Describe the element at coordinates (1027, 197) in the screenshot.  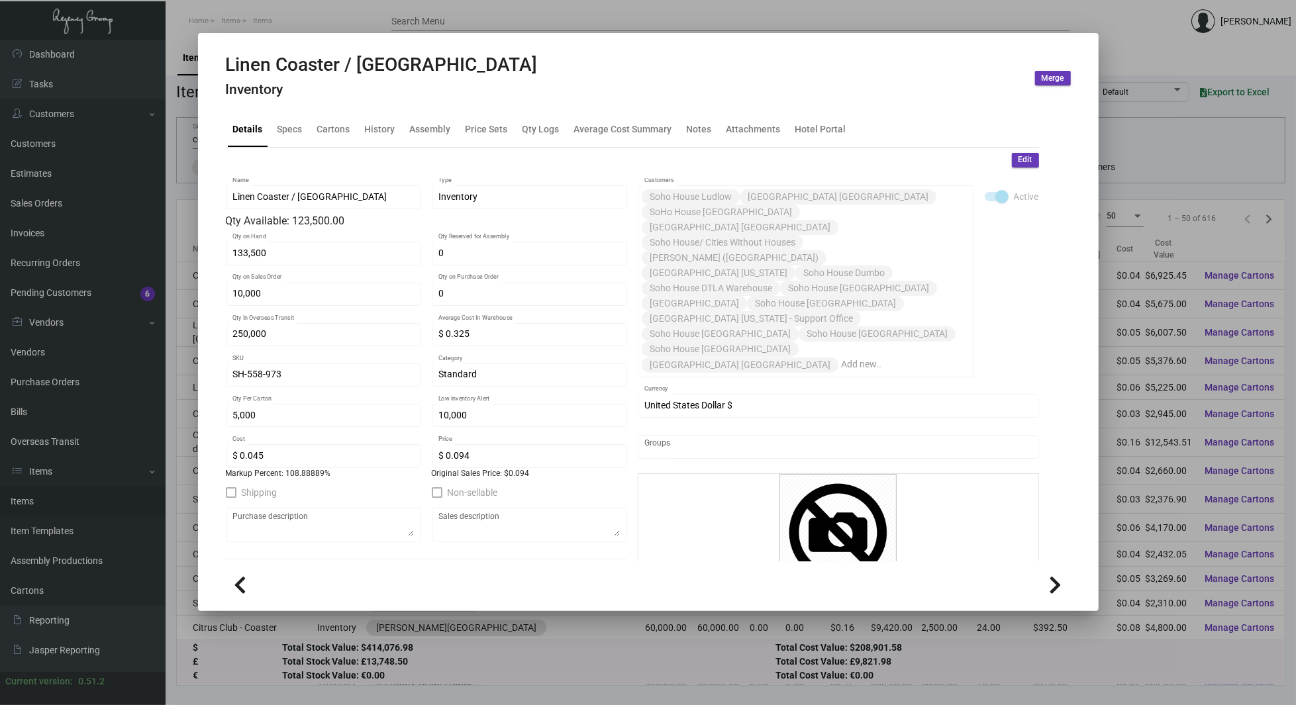
I see `span: Active` at that location.